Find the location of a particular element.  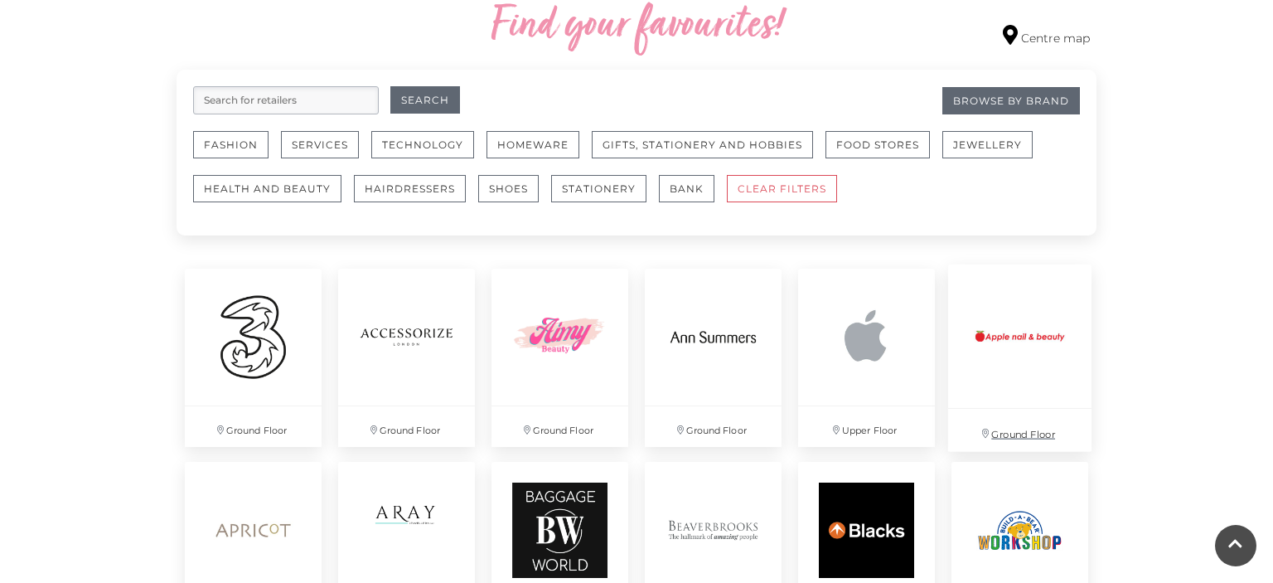

button: Bank is located at coordinates (686, 188).